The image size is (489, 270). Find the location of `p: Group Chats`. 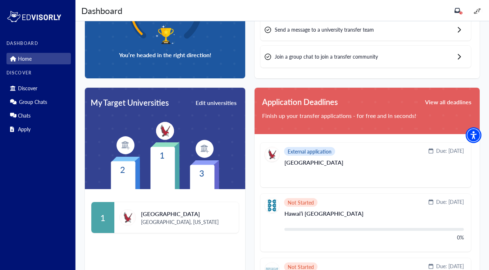

p: Group Chats is located at coordinates (33, 102).